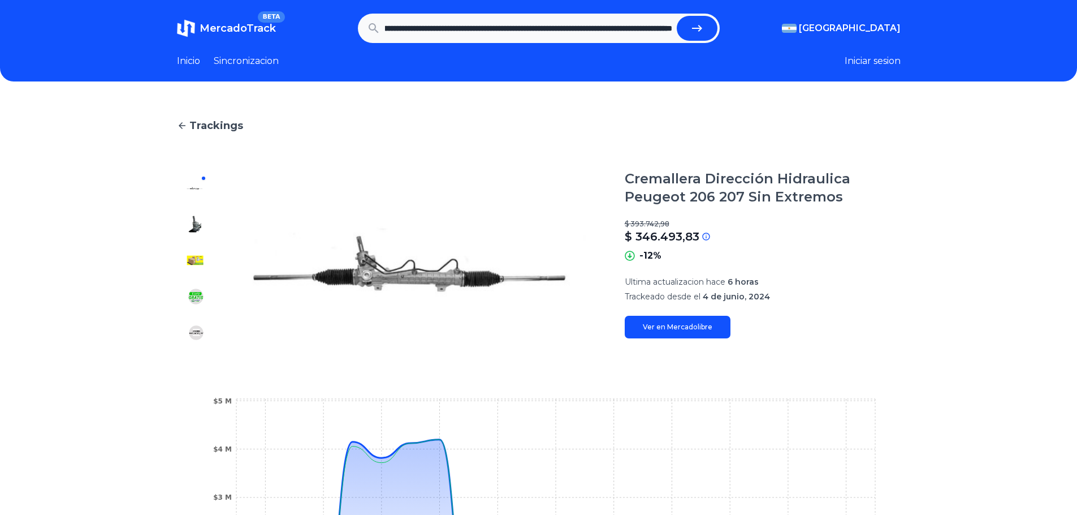 This screenshot has width=1077, height=515. I want to click on span: BETA, so click(271, 17).